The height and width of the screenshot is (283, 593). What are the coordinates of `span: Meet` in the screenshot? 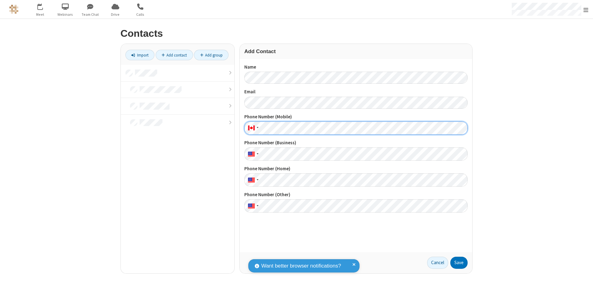 It's located at (40, 15).